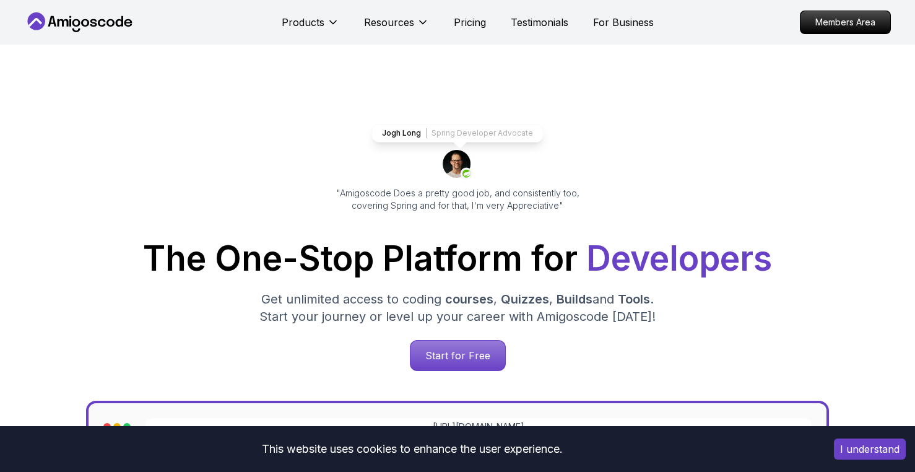 The height and width of the screenshot is (472, 915). Describe the element at coordinates (458, 258) in the screenshot. I see `h1: The One-Stop Platform for` at that location.